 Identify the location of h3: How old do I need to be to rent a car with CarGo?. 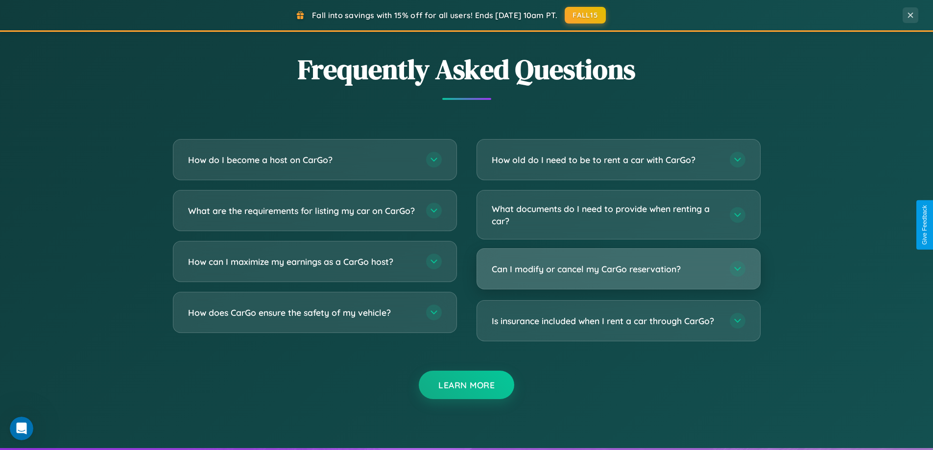
(606, 160).